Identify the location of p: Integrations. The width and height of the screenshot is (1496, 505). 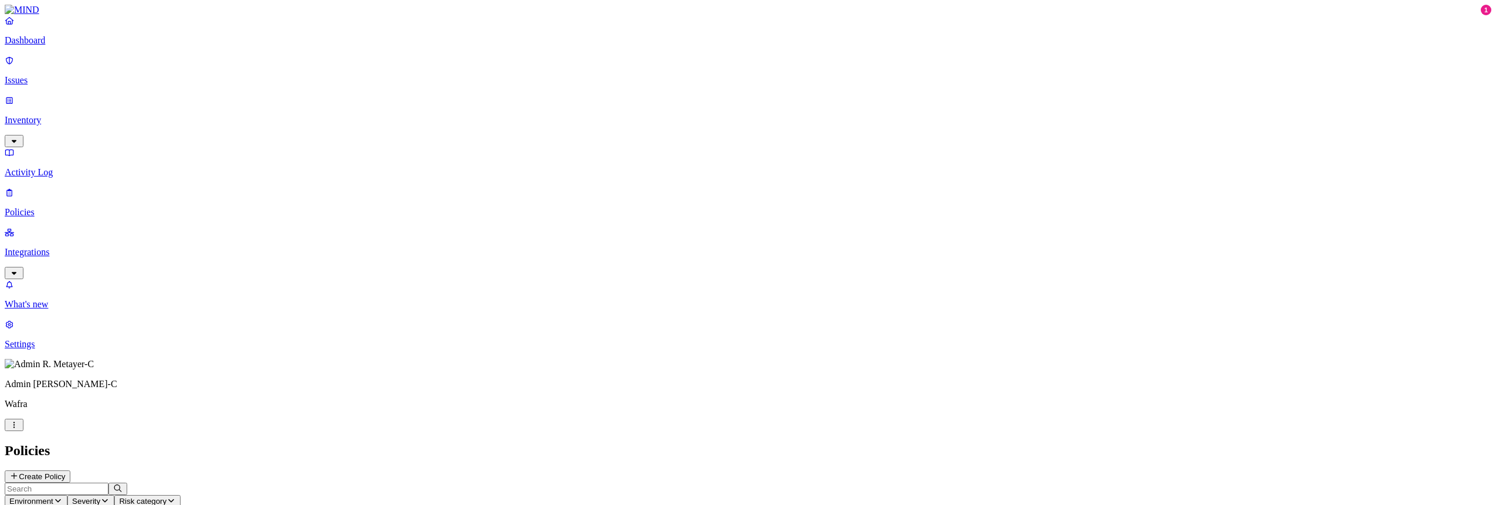
(748, 252).